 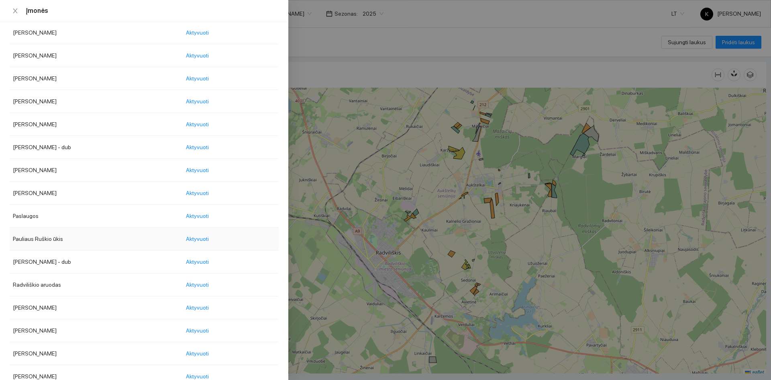 What do you see at coordinates (96, 216) in the screenshot?
I see `td: Paslaugos` at bounding box center [96, 216].